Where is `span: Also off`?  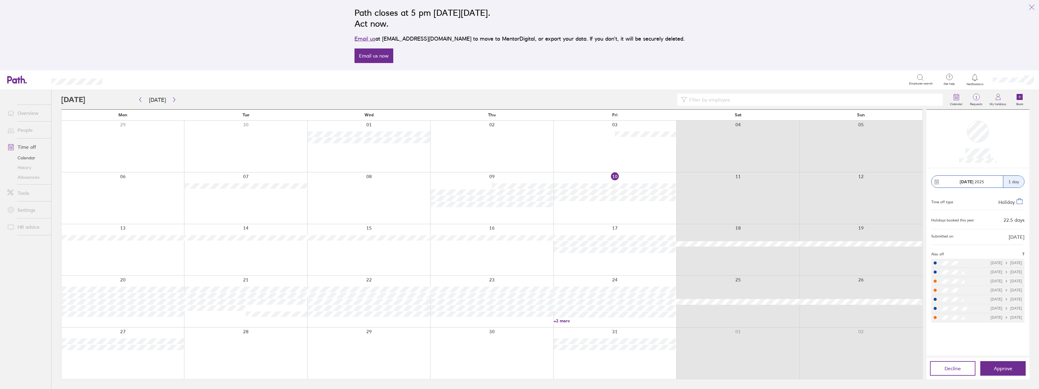
span: Also off is located at coordinates (938, 254).